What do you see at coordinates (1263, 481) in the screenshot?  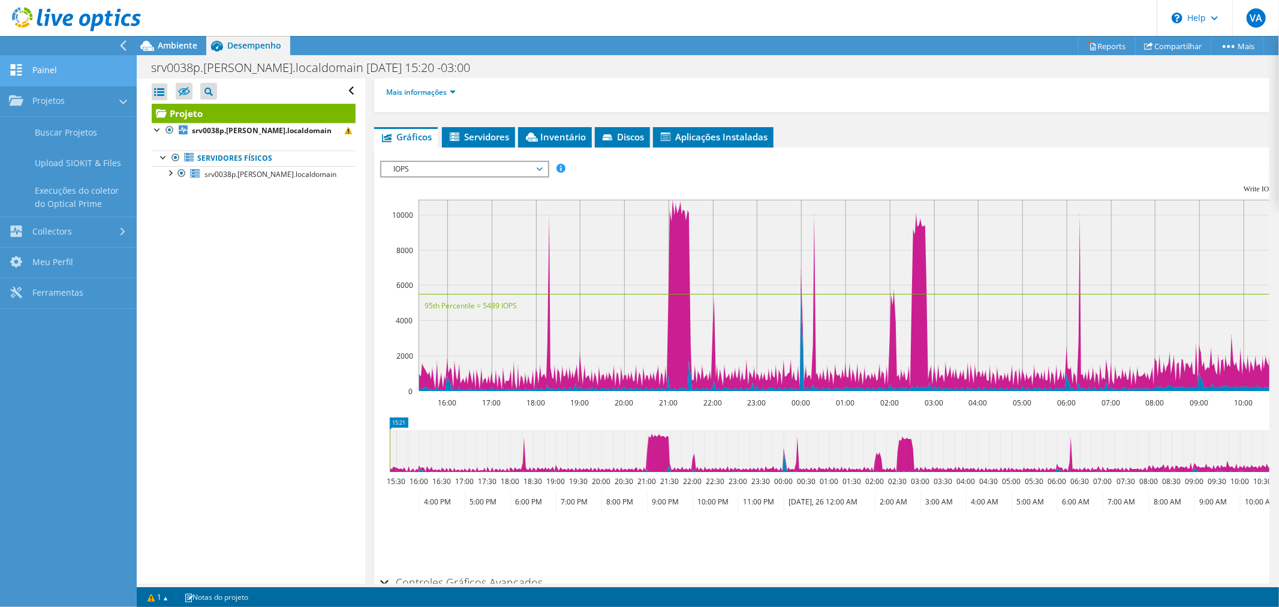 I see `text: 10:30` at bounding box center [1263, 481].